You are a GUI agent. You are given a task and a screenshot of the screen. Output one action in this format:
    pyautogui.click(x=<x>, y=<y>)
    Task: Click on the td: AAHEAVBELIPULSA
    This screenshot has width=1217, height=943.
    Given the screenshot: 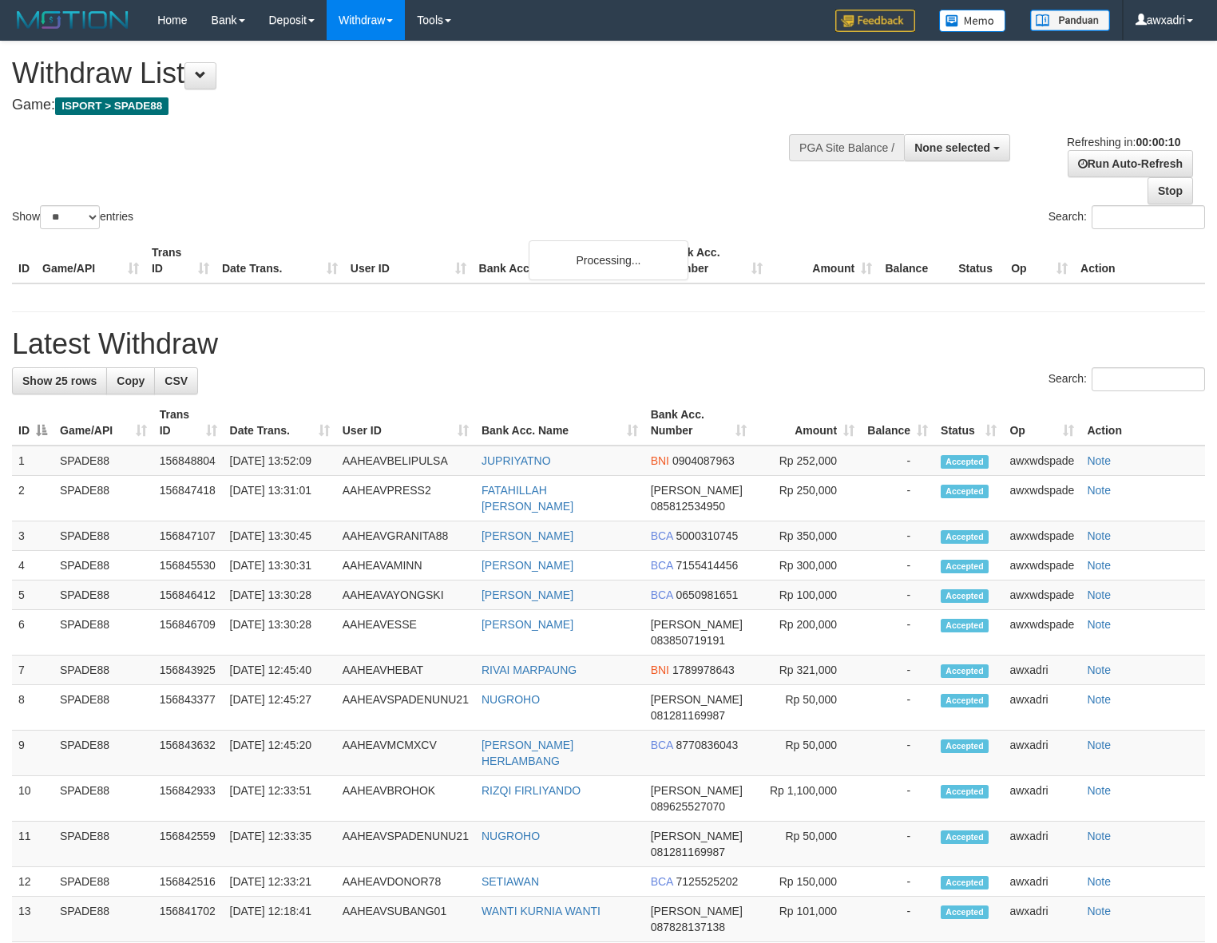 What is the action you would take?
    pyautogui.click(x=406, y=461)
    